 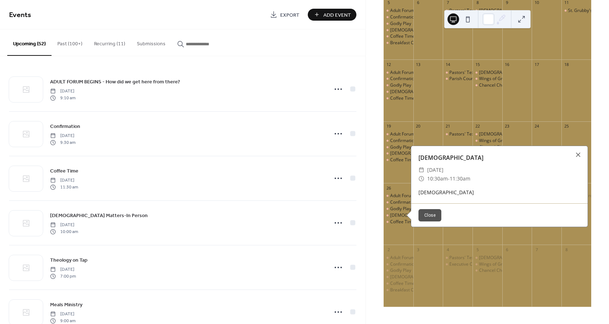 I want to click on div: 16, so click(x=507, y=64).